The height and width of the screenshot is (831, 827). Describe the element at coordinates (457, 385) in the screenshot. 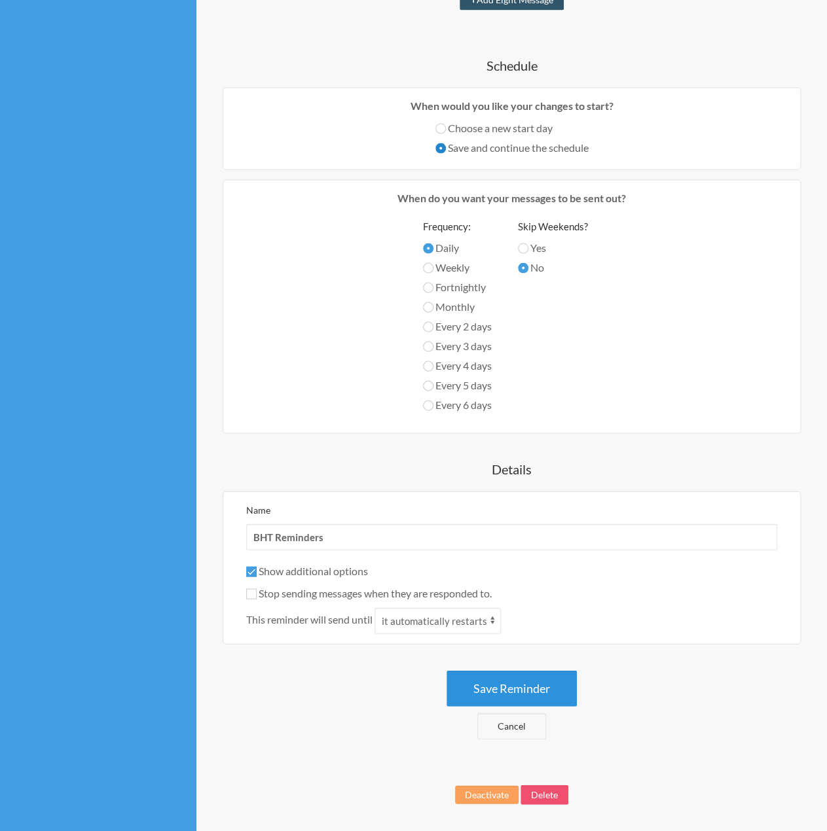

I see `label: Every 5 days` at that location.